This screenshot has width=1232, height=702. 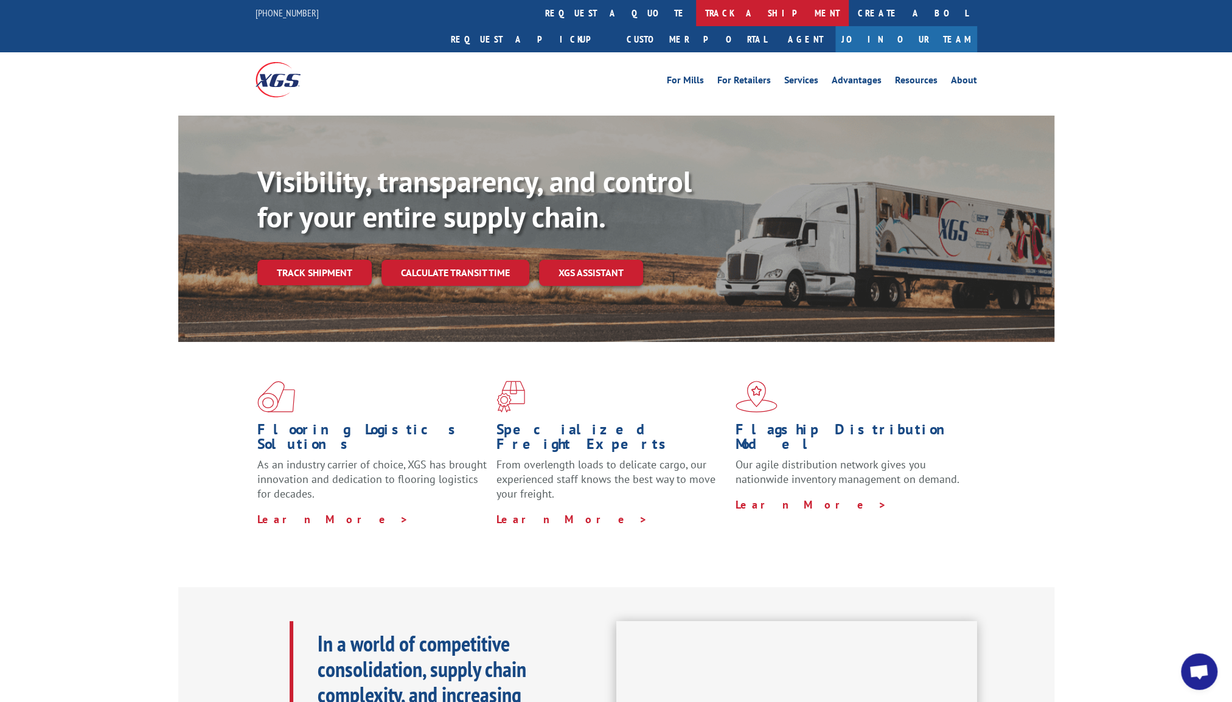 I want to click on a: Customer Portal, so click(x=697, y=39).